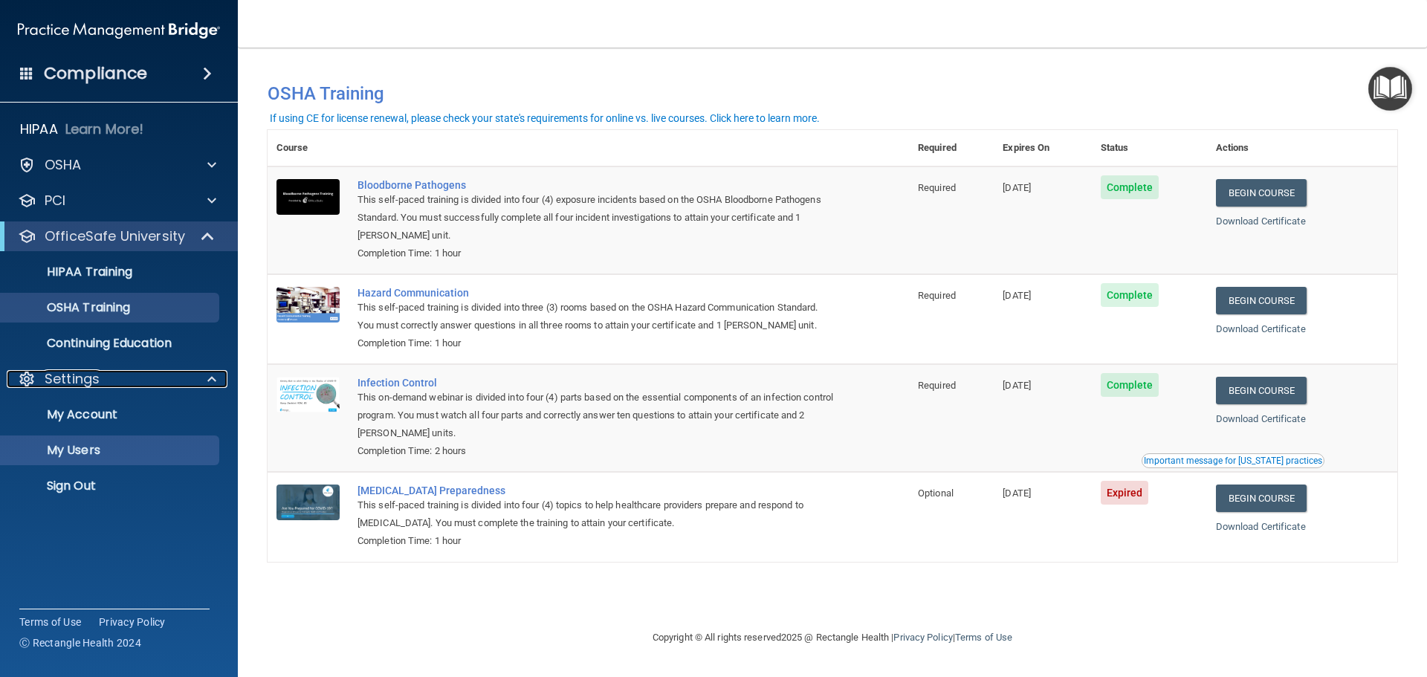 The width and height of the screenshot is (1427, 677). Describe the element at coordinates (1302, 148) in the screenshot. I see `th: Actions` at that location.